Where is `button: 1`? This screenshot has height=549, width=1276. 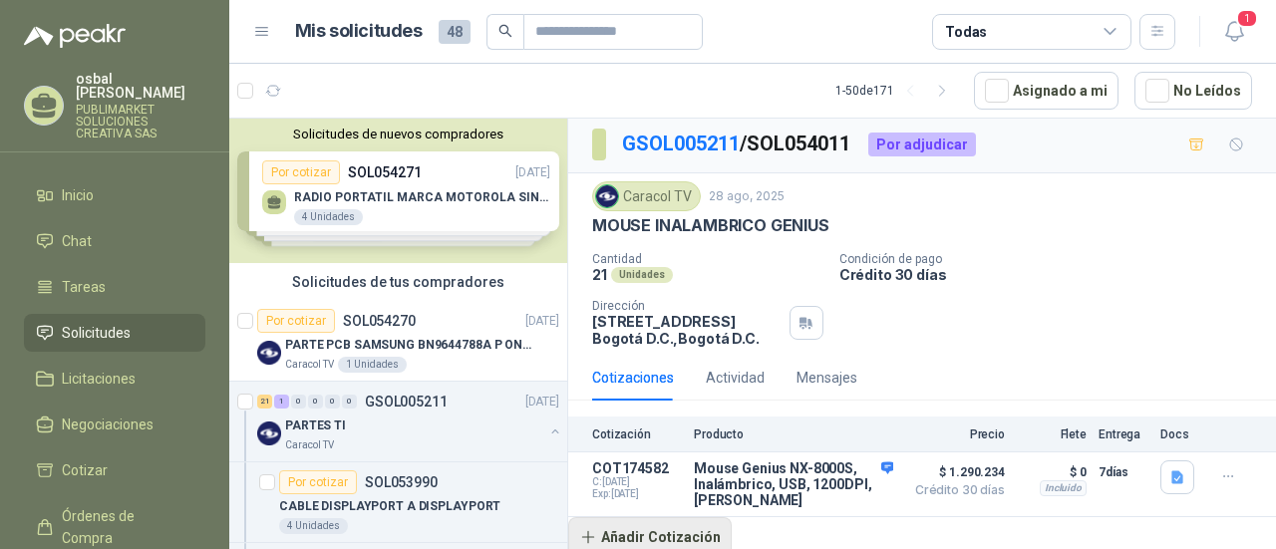
button: 1 is located at coordinates (1234, 32).